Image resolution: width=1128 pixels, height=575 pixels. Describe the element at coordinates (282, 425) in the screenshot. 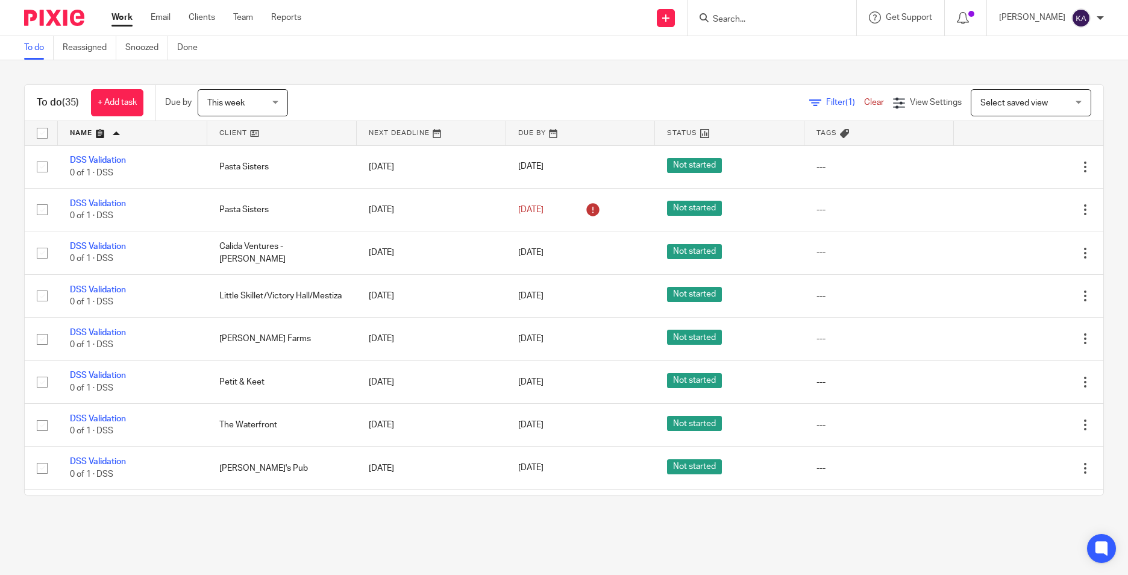

I see `td: The Waterfront` at that location.